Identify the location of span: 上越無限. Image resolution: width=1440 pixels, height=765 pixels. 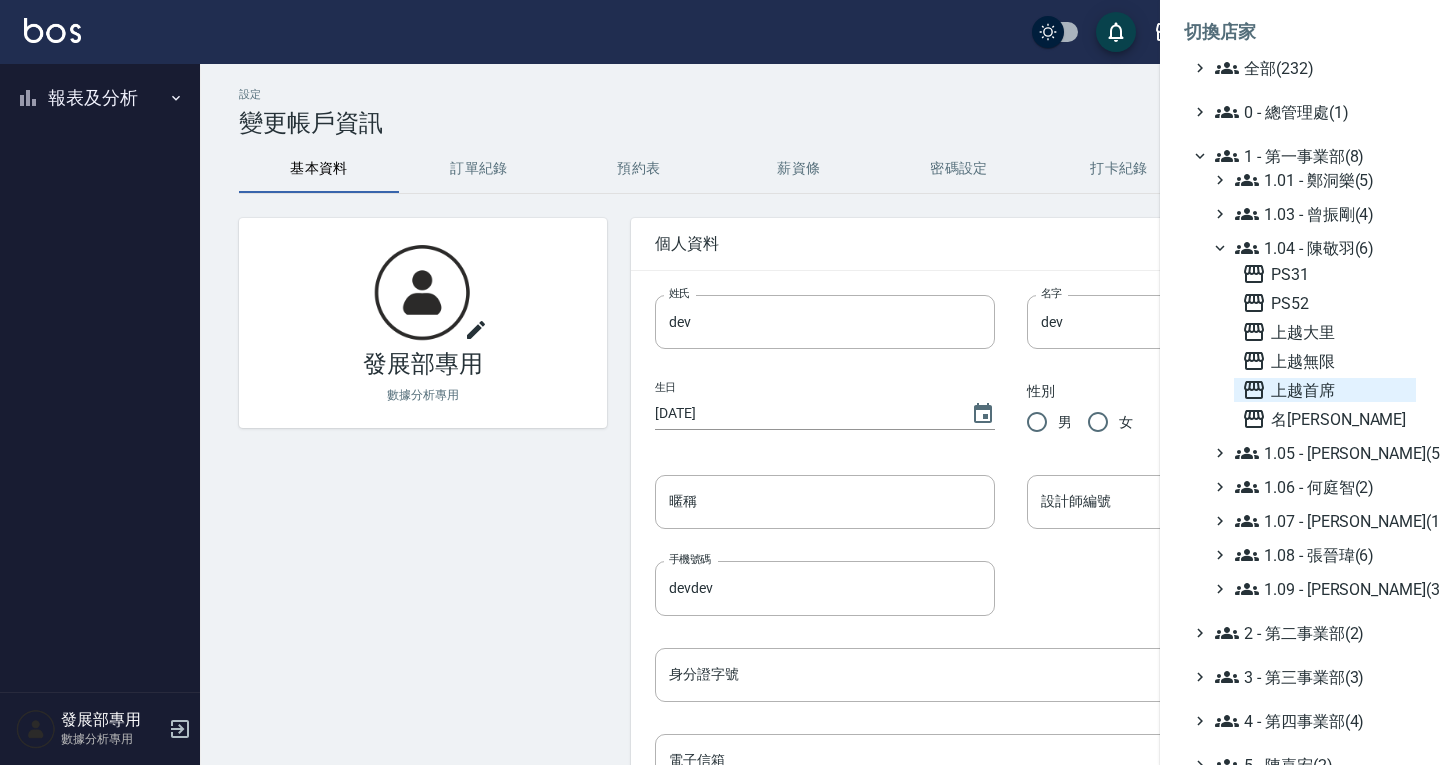
(1325, 361).